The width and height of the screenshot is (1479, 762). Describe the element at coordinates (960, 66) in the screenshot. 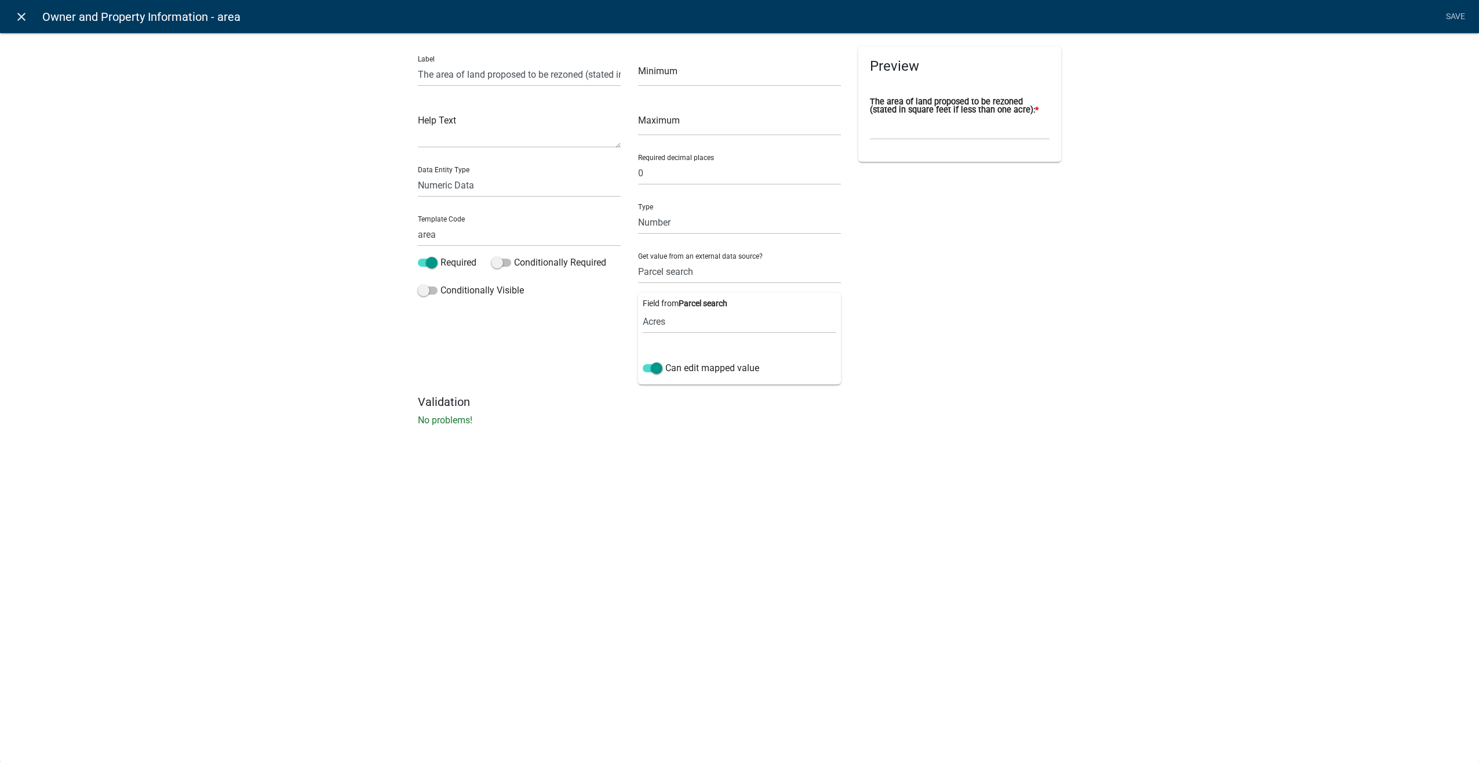

I see `h5: Preview` at that location.